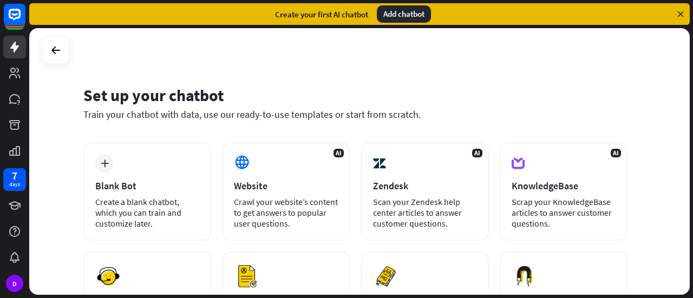  Describe the element at coordinates (321, 14) in the screenshot. I see `div: Create your first AI chatbot` at that location.